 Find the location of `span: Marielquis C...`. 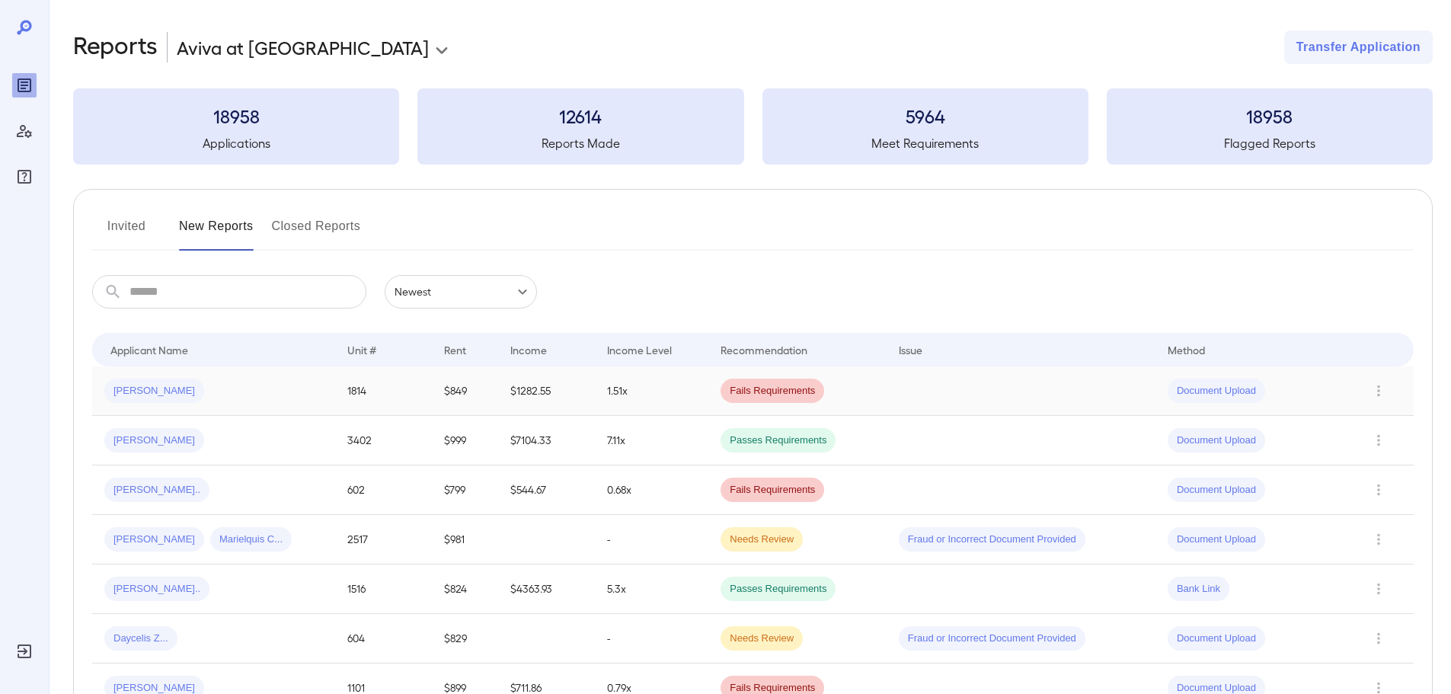

span: Marielquis C... is located at coordinates (251, 539).